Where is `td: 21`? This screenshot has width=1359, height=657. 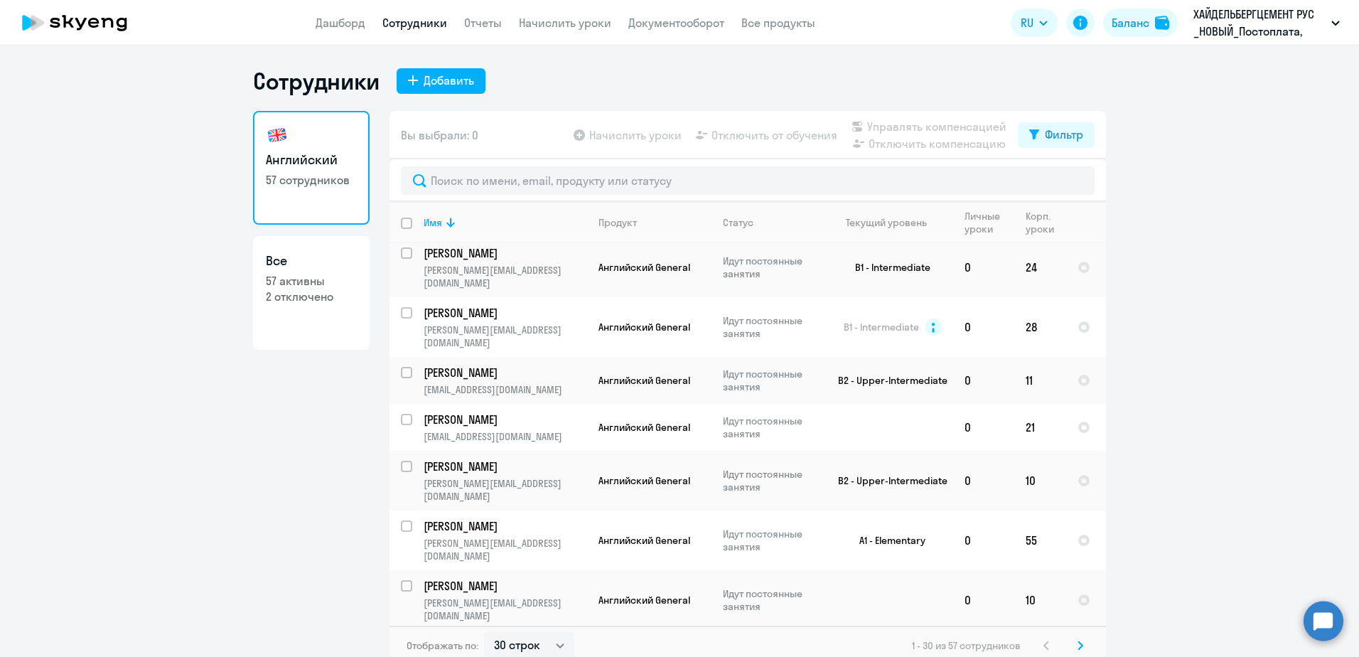
td: 21 is located at coordinates (1040, 427).